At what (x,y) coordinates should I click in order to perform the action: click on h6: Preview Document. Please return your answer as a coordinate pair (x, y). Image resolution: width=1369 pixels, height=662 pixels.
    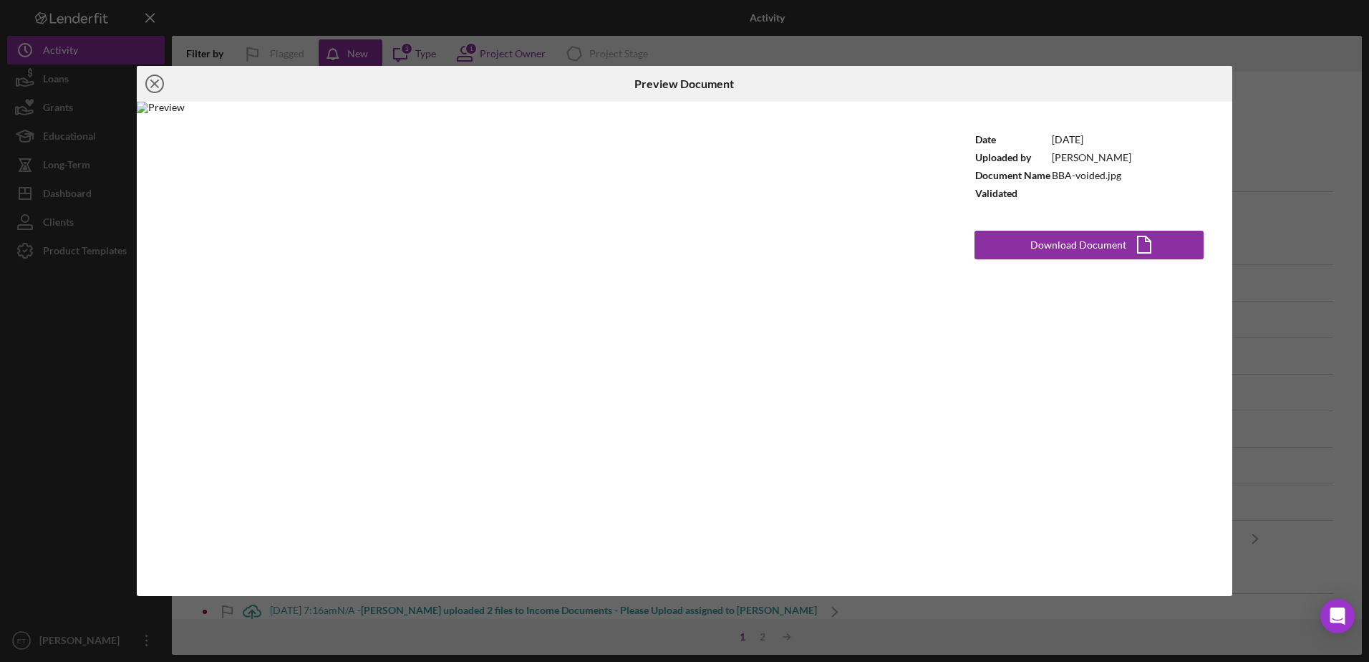
    Looking at the image, I should click on (684, 84).